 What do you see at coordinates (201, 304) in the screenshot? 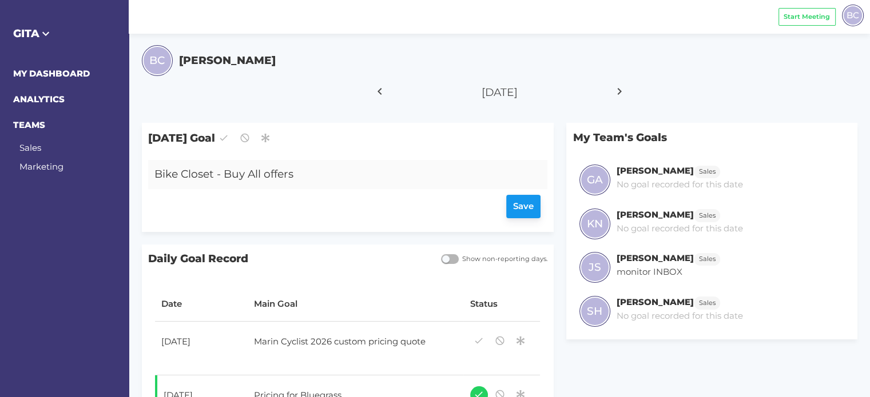
I see `div: Date` at bounding box center [201, 304].